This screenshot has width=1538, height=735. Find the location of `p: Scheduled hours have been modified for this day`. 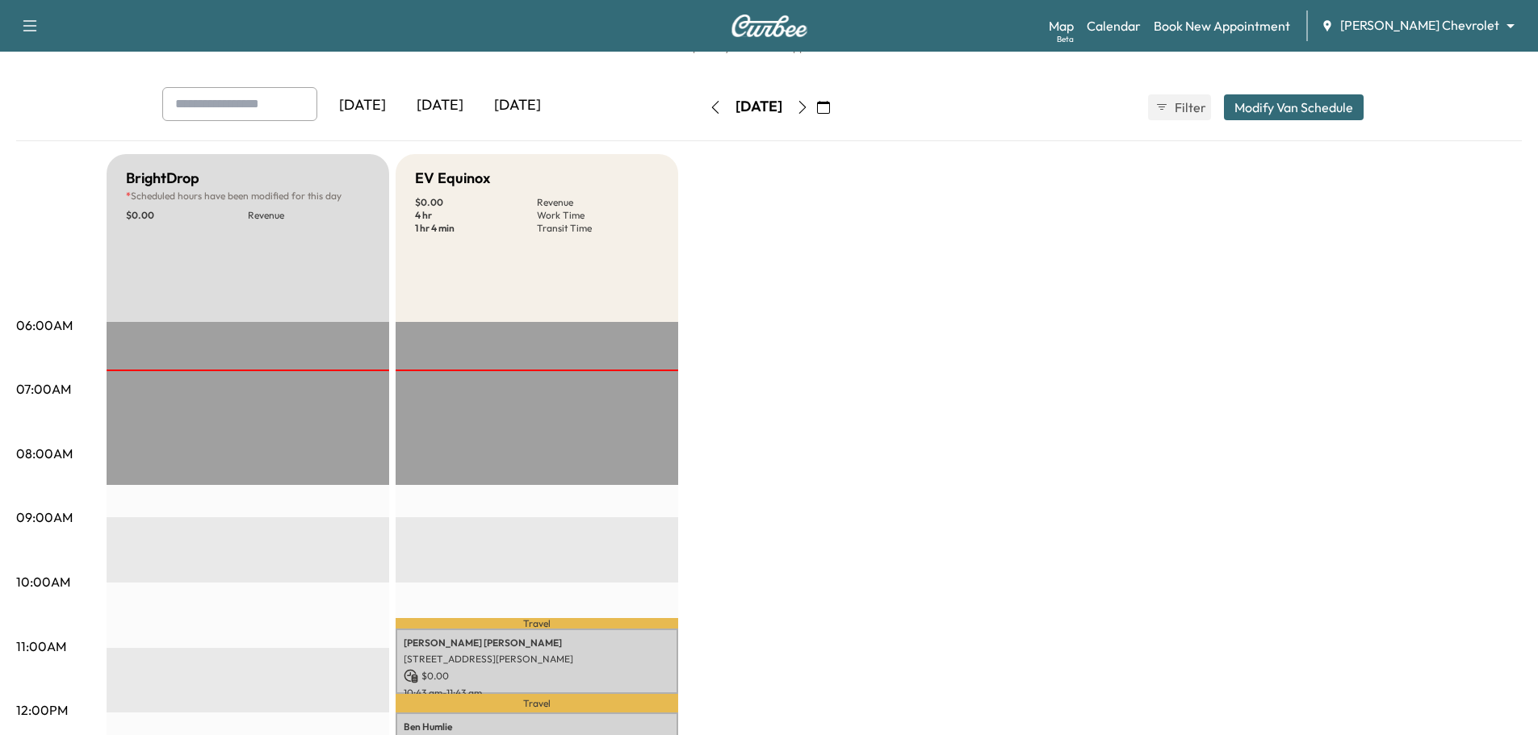

p: Scheduled hours have been modified for this day is located at coordinates (248, 196).